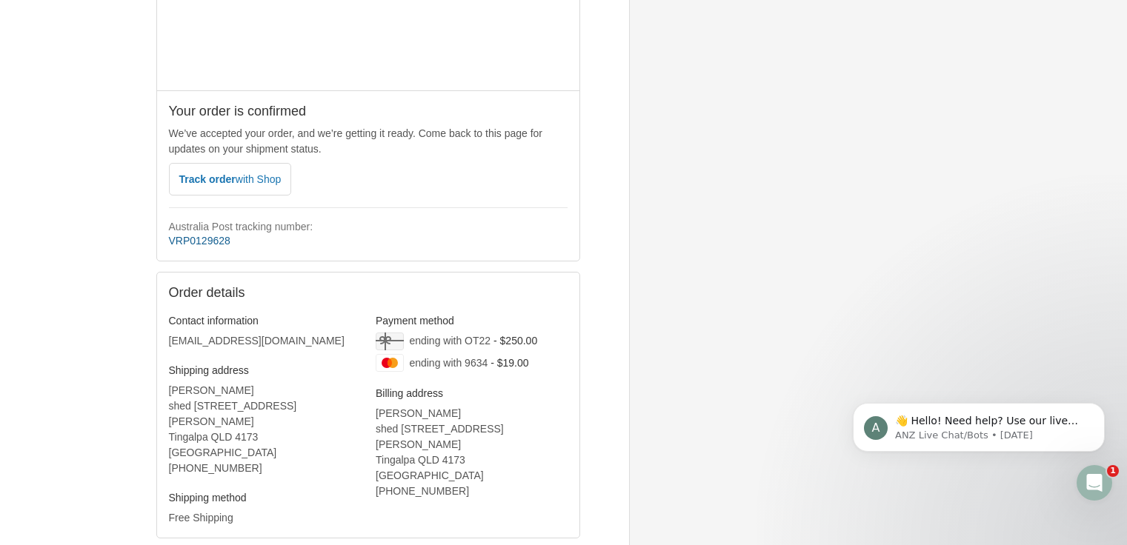 The image size is (1127, 545). What do you see at coordinates (258, 179) in the screenshot?
I see `span: with Shop` at bounding box center [258, 179].